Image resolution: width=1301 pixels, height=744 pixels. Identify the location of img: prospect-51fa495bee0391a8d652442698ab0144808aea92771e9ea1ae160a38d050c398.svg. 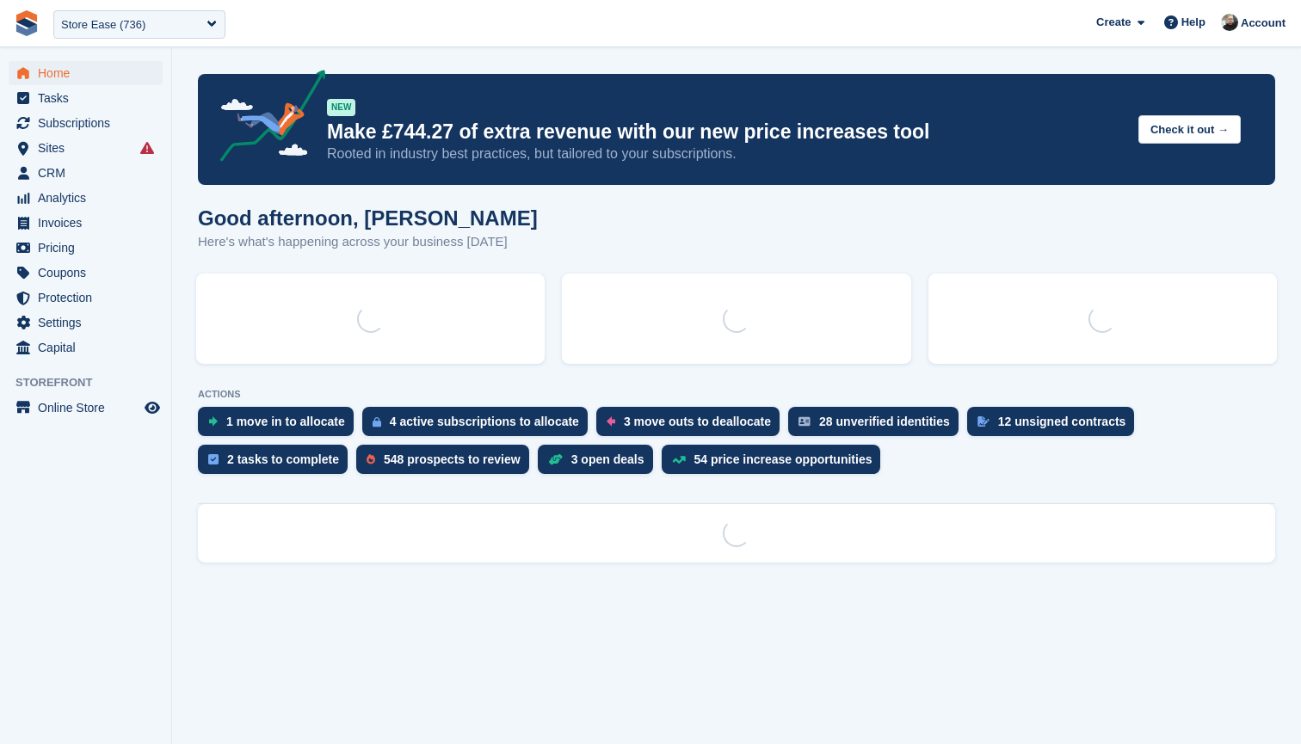
(371, 459).